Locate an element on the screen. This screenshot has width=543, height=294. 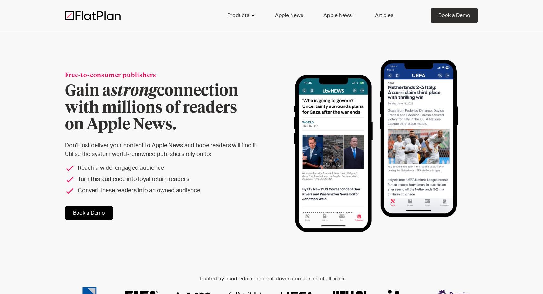
li: Turn this audience into loyal return readers is located at coordinates (167, 180).